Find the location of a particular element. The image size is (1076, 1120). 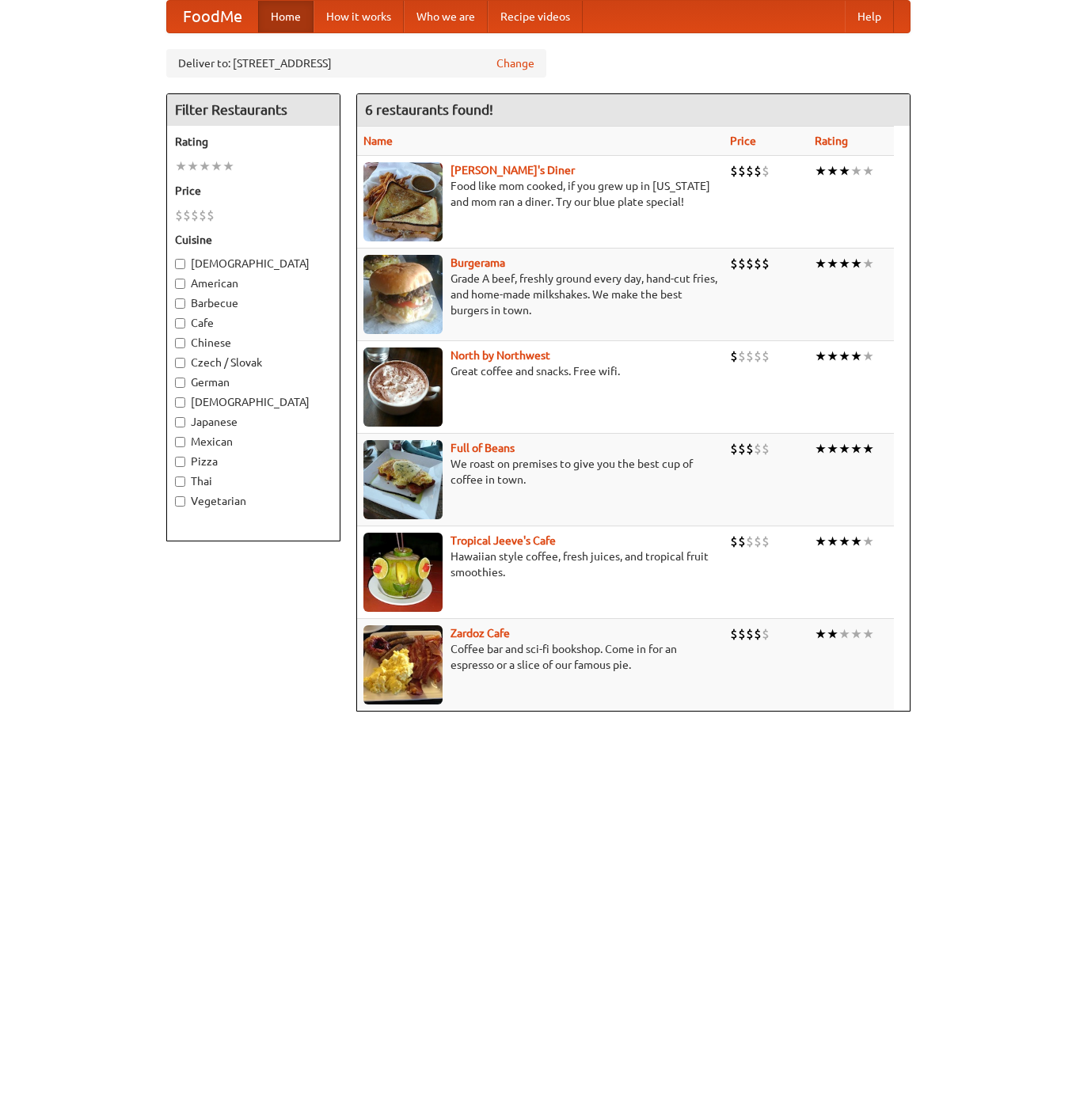

input: Mexican is located at coordinates (179, 442).